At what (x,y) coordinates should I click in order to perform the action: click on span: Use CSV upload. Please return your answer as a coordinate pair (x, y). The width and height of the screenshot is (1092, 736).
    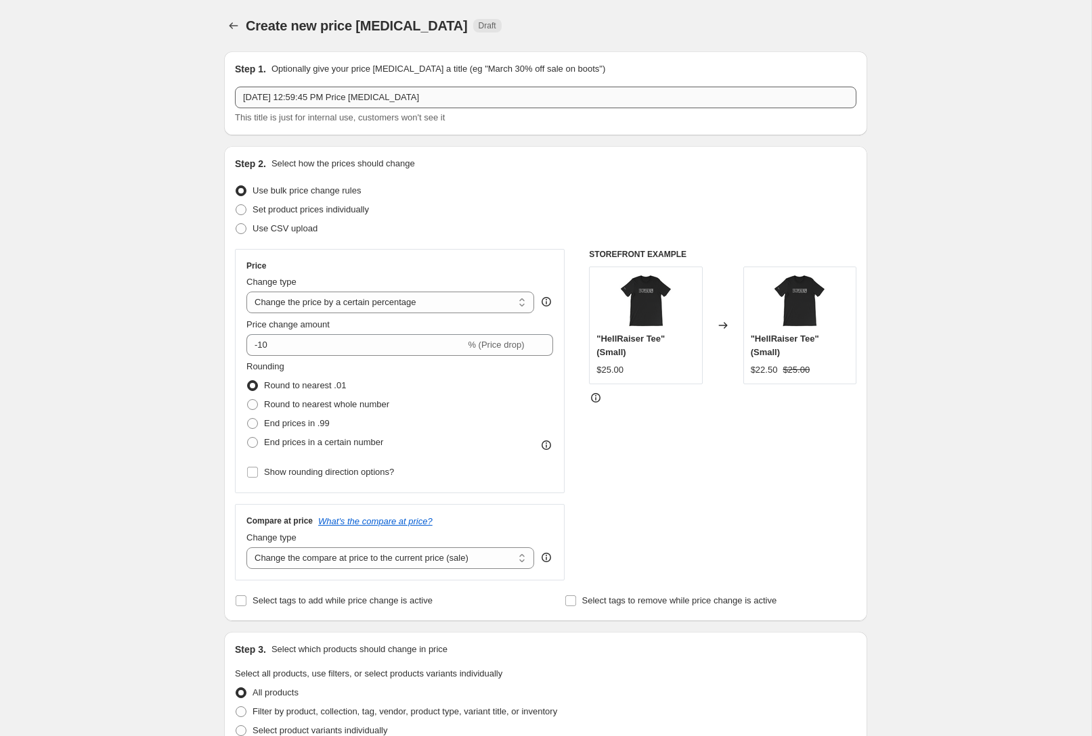
    Looking at the image, I should click on (285, 228).